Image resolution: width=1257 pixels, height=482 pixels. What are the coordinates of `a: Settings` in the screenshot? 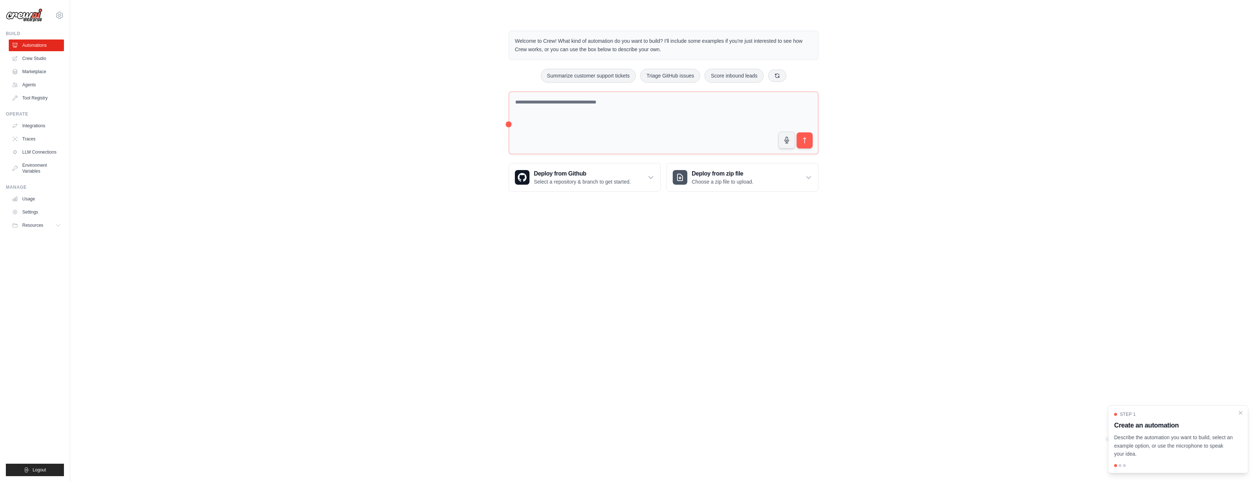 It's located at (36, 212).